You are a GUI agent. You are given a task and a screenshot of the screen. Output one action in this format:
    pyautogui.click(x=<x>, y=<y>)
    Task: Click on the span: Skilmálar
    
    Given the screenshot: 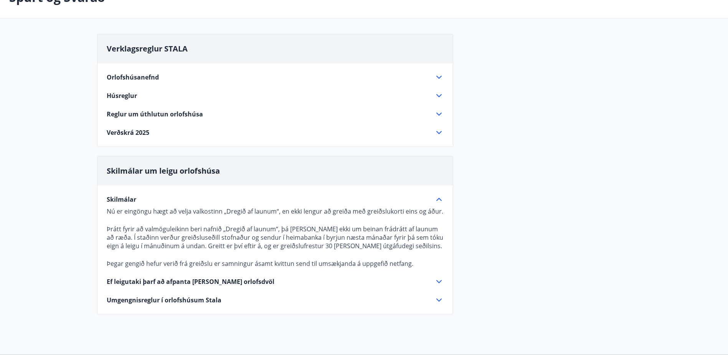 What is the action you would take?
    pyautogui.click(x=121, y=199)
    